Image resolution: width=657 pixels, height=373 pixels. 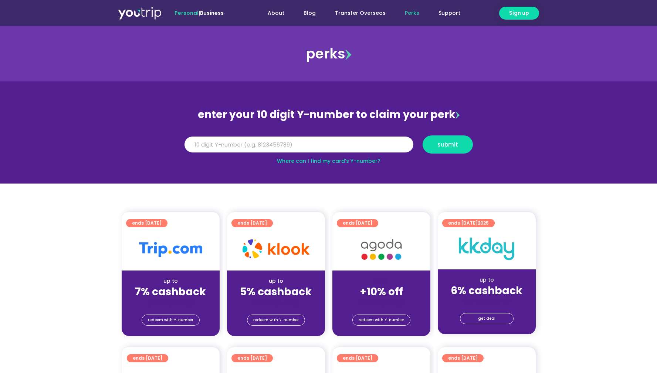 What do you see at coordinates (487, 319) in the screenshot?
I see `span: get deal` at bounding box center [487, 319].